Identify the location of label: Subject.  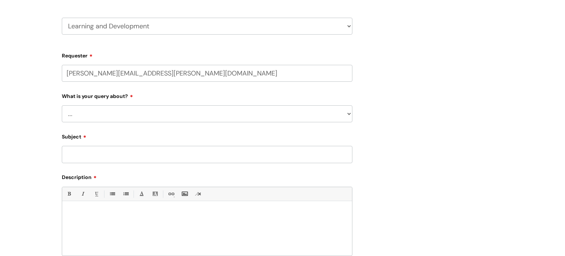
(207, 135).